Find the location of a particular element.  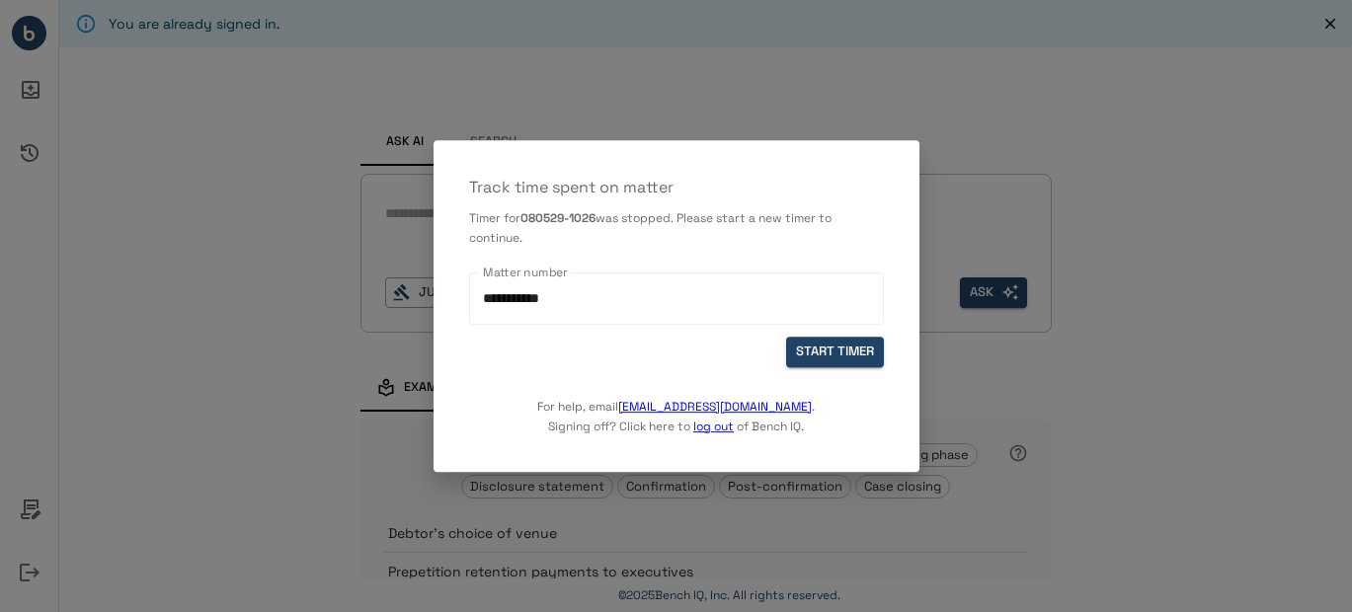

b: 080529-1026 is located at coordinates (558, 218).